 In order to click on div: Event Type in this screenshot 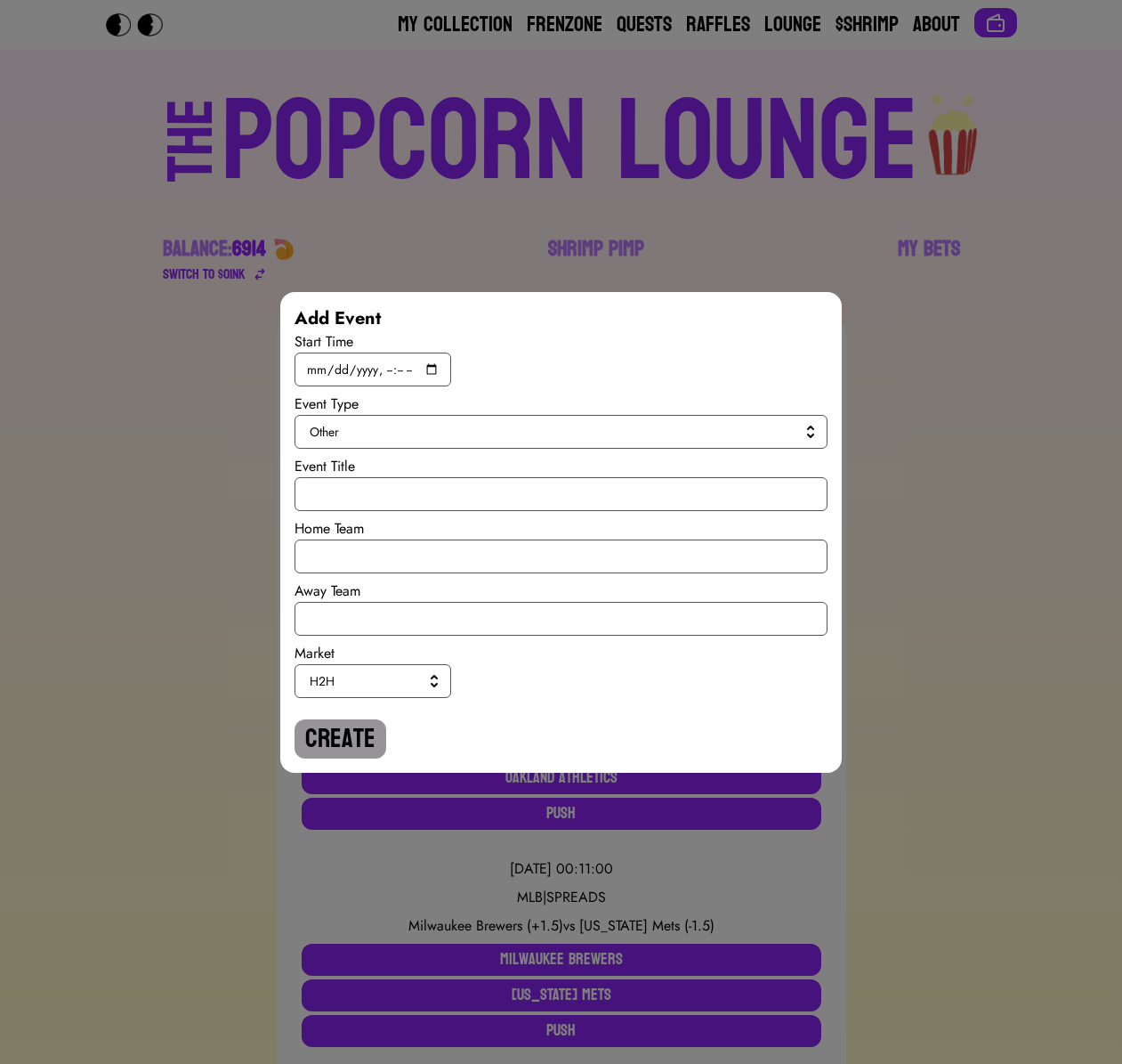, I will do `click(561, 404)`.